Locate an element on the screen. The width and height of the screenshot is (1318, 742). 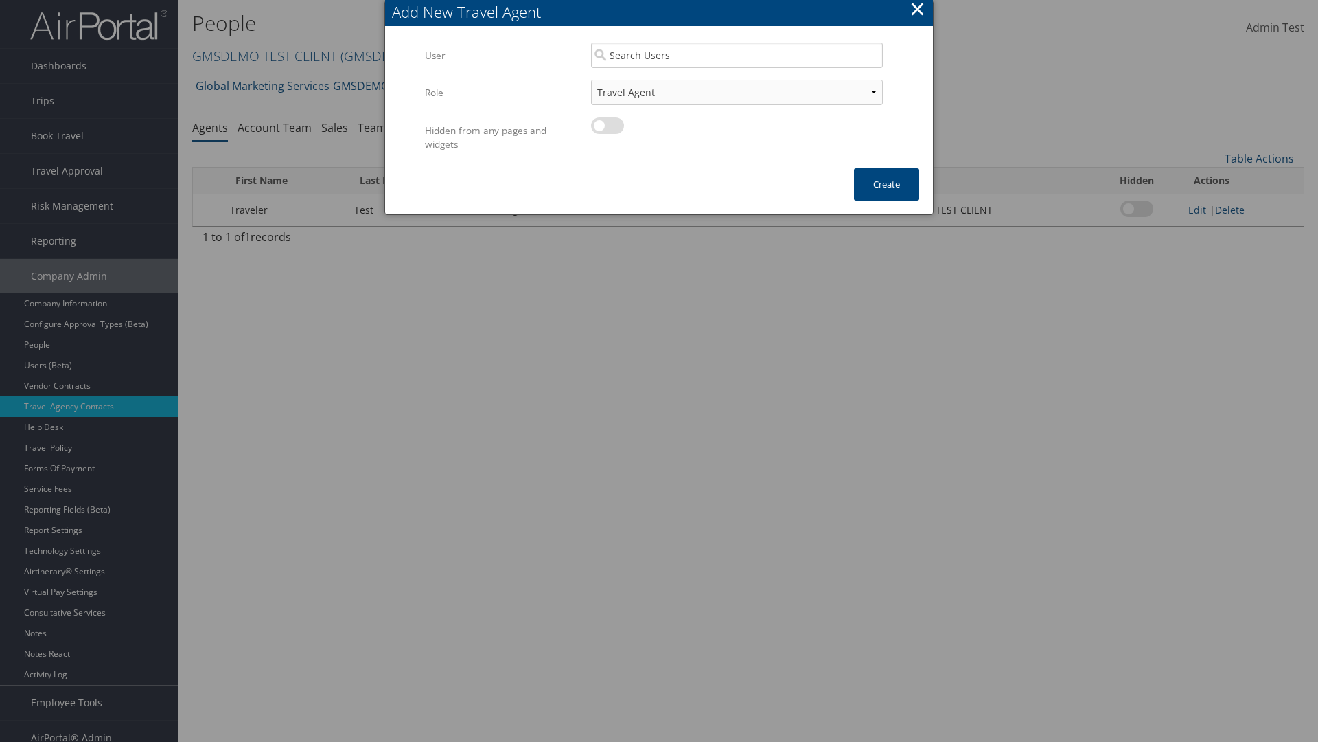
label: Role is located at coordinates (503, 93).